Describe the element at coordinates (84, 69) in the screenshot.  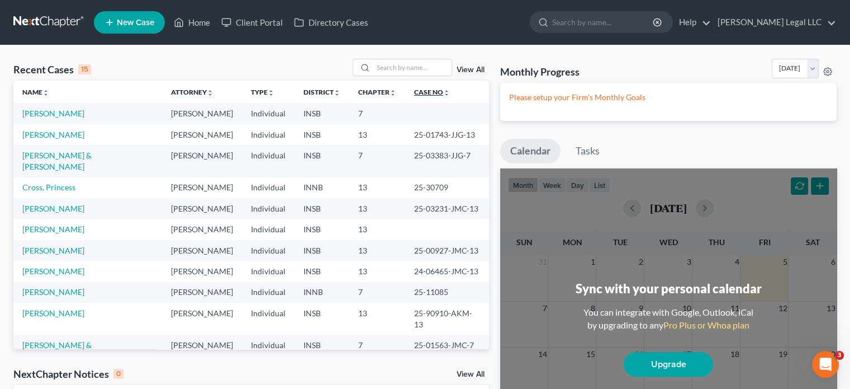
I see `div: 15` at that location.